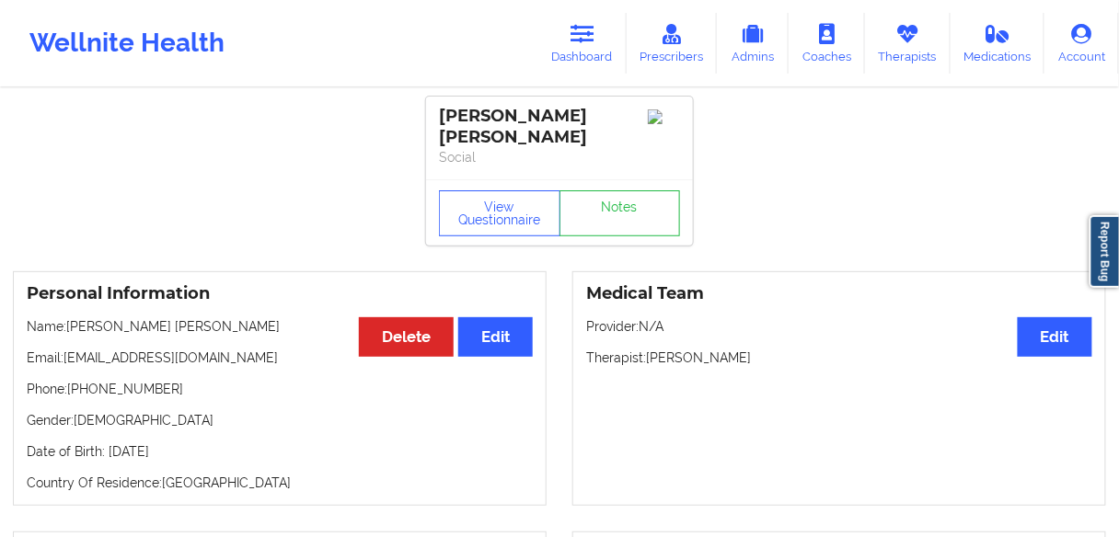 This screenshot has height=537, width=1119. What do you see at coordinates (997, 43) in the screenshot?
I see `a: Medications` at bounding box center [997, 43].